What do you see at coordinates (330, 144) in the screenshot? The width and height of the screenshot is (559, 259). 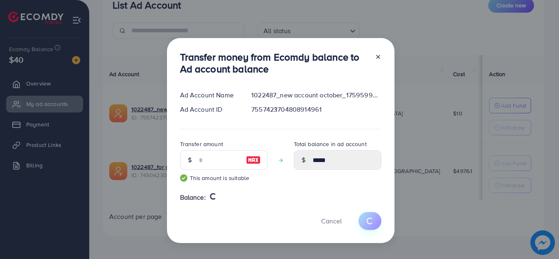 I see `label: Total balance in ad account` at bounding box center [330, 144].